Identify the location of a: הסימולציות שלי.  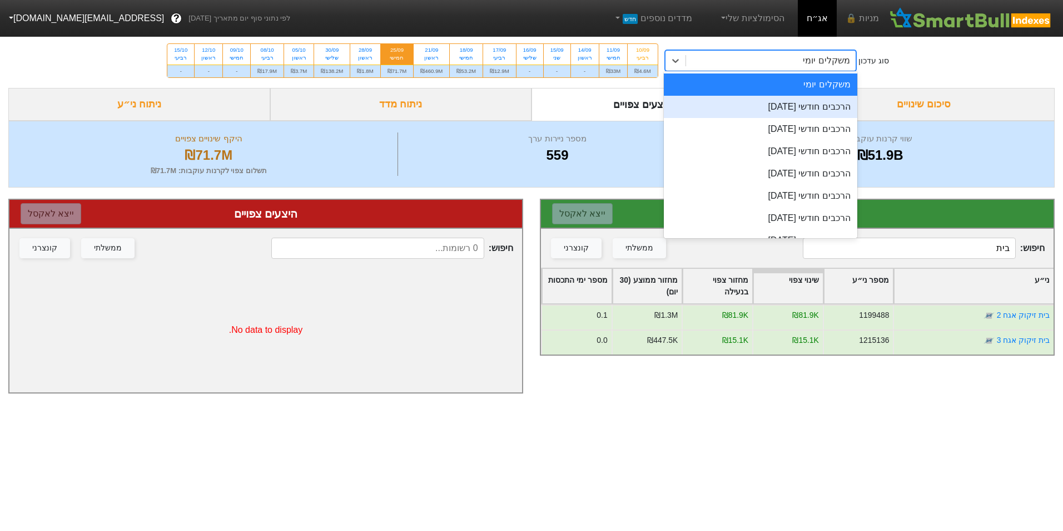
(752, 18).